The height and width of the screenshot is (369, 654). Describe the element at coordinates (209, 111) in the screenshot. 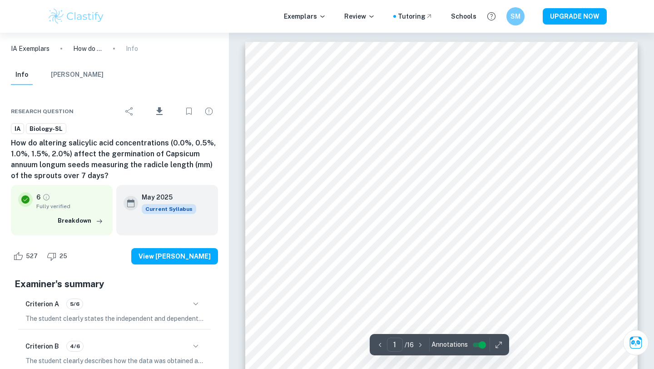

I see `div: Report issue` at that location.